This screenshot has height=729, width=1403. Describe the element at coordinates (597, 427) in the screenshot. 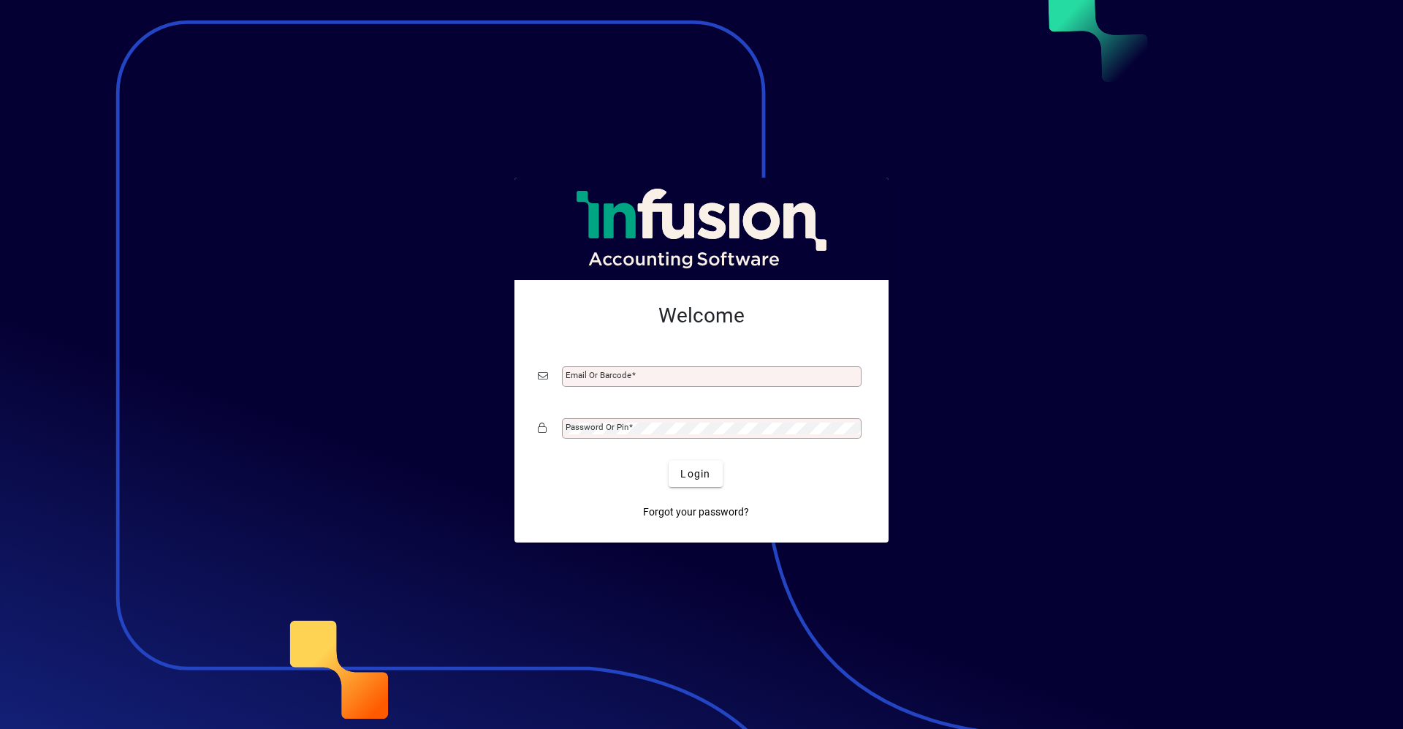

I see `mat-label: Password or Pin` at that location.